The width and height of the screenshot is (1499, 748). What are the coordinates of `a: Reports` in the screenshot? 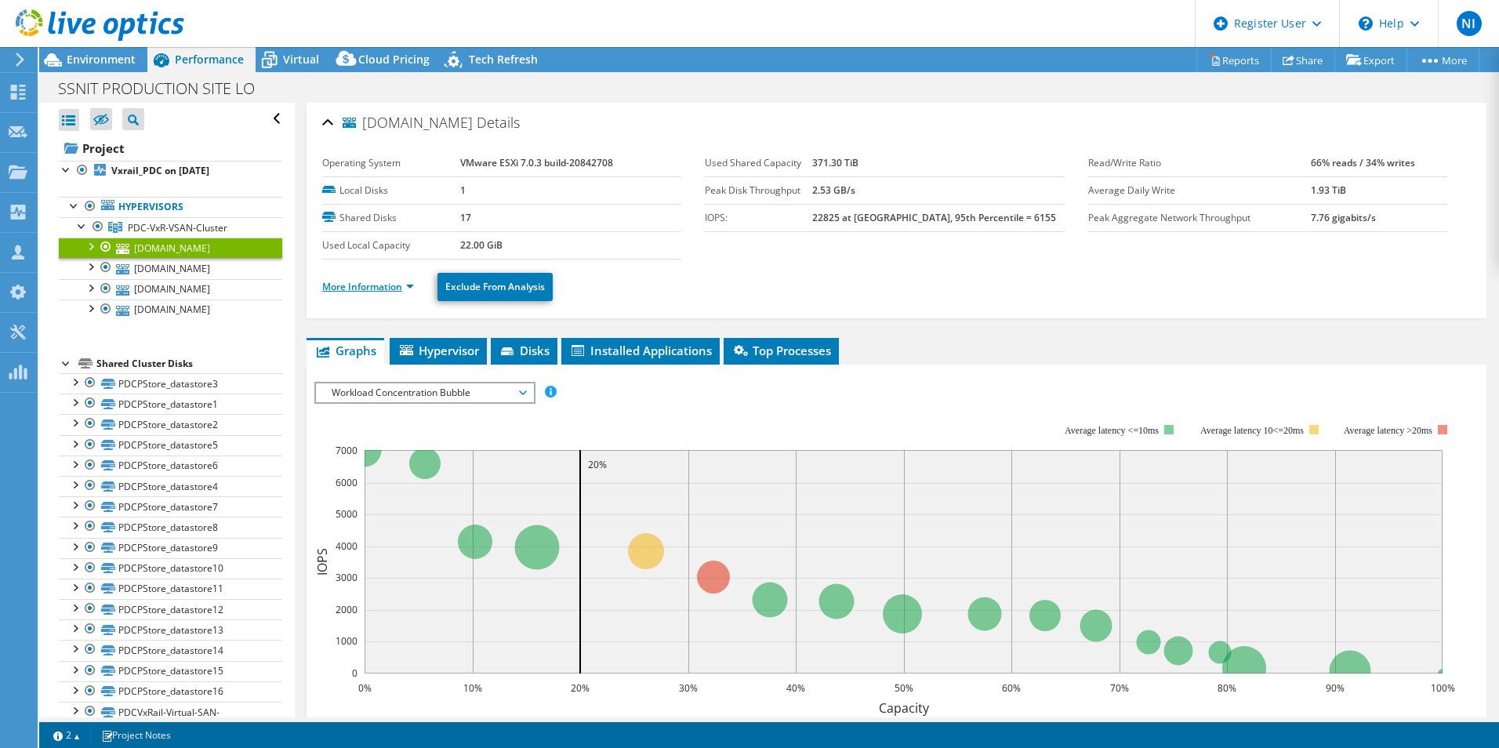 It's located at (1234, 60).